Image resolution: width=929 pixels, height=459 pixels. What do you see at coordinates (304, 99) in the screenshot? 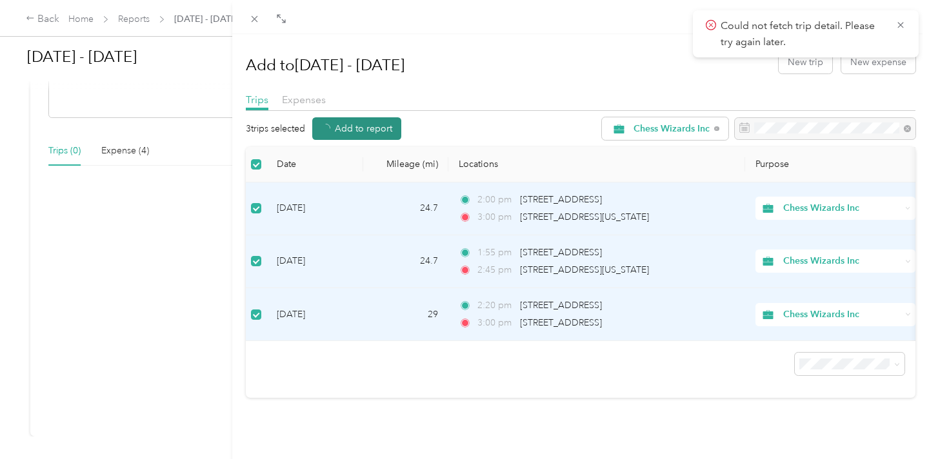
I see `span: Expenses` at bounding box center [304, 99].